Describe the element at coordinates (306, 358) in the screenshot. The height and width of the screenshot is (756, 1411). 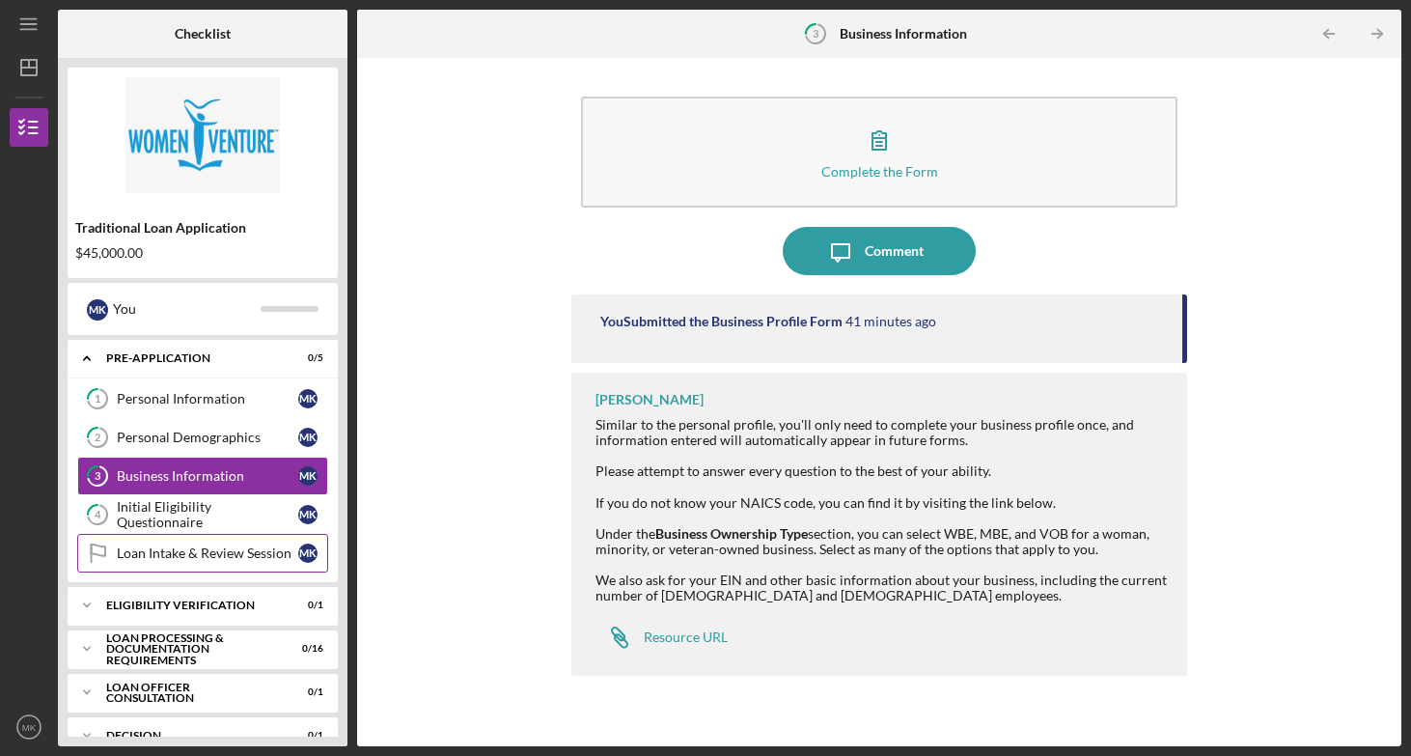
I see `div: 0 / 5` at that location.